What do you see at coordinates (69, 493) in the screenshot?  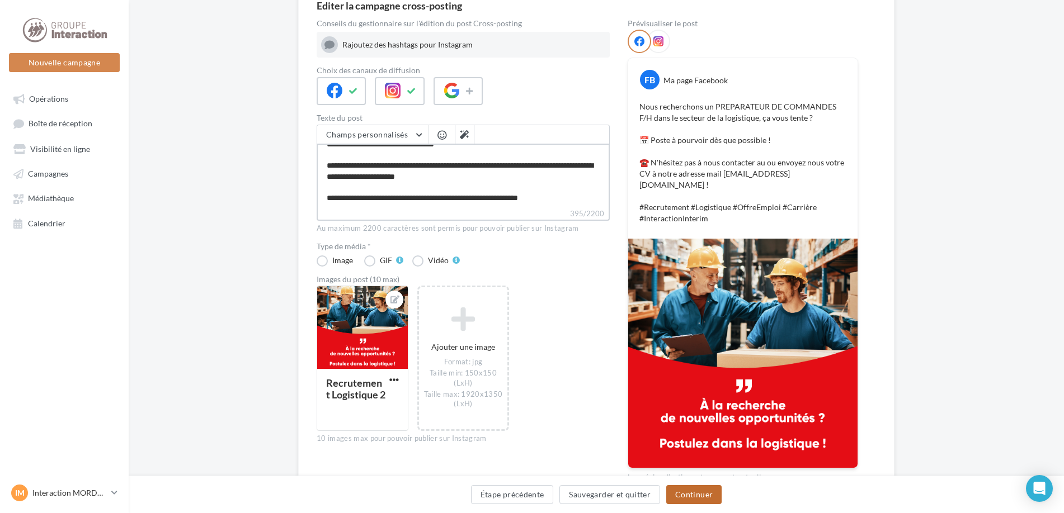 I see `p: Interaction MORDELLES` at bounding box center [69, 493].